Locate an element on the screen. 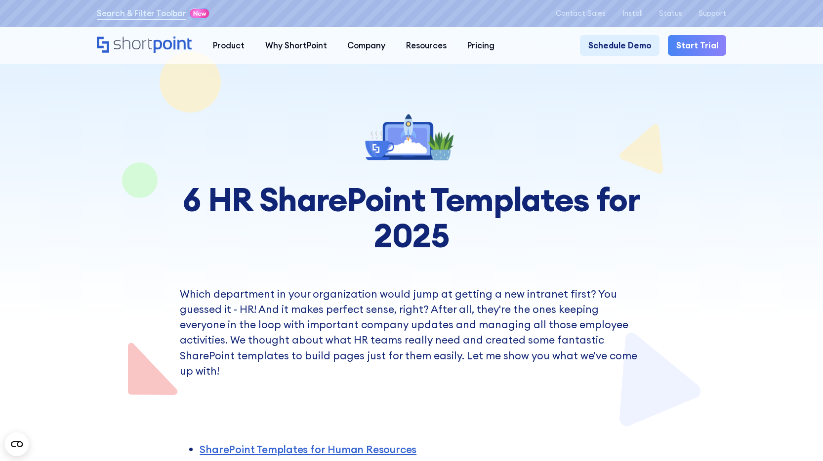 The image size is (823, 461). a: Company is located at coordinates (366, 45).